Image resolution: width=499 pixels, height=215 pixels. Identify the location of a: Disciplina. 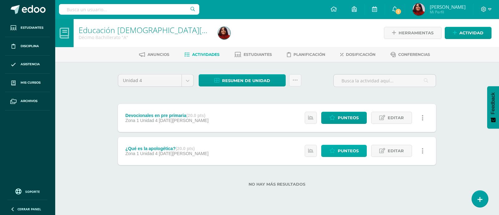
(27, 46).